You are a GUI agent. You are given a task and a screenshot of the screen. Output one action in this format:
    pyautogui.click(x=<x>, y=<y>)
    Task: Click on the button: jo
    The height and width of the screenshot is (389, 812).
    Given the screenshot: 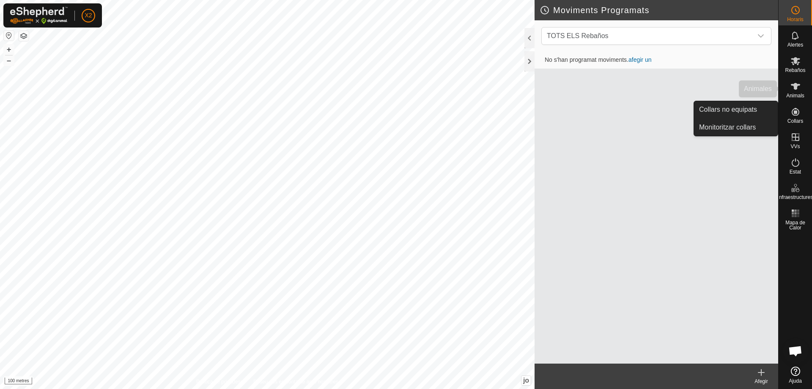 What is the action you would take?
    pyautogui.click(x=526, y=380)
    